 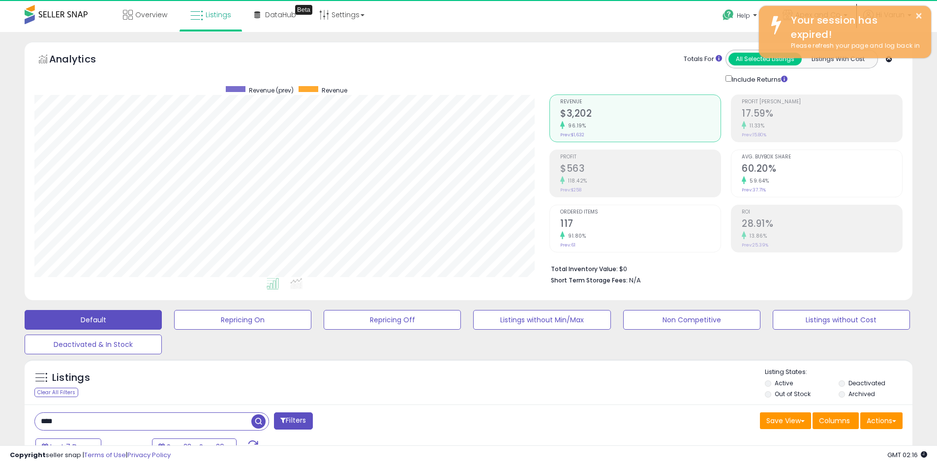 I want to click on span: Revenue (prev), so click(x=271, y=90).